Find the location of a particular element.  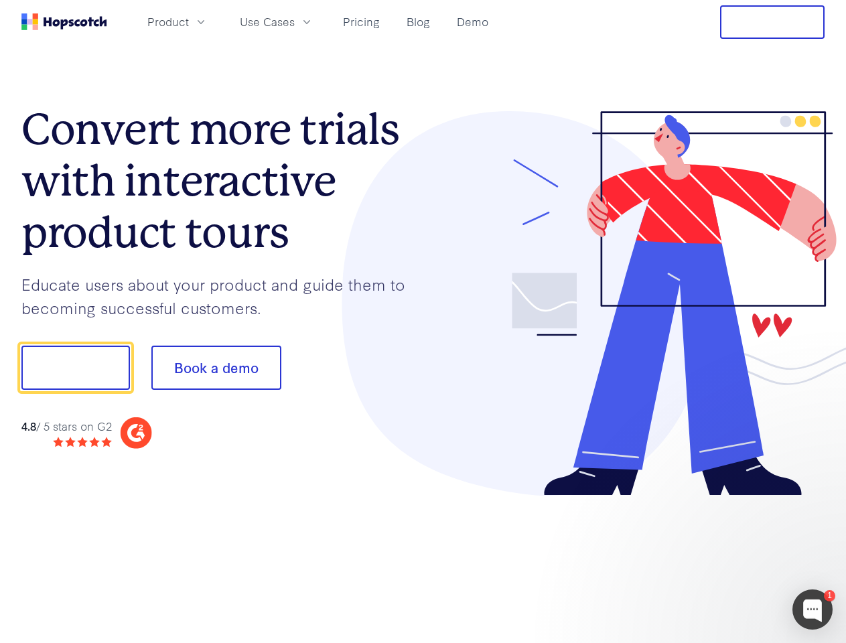

a: Demo is located at coordinates (472, 21).